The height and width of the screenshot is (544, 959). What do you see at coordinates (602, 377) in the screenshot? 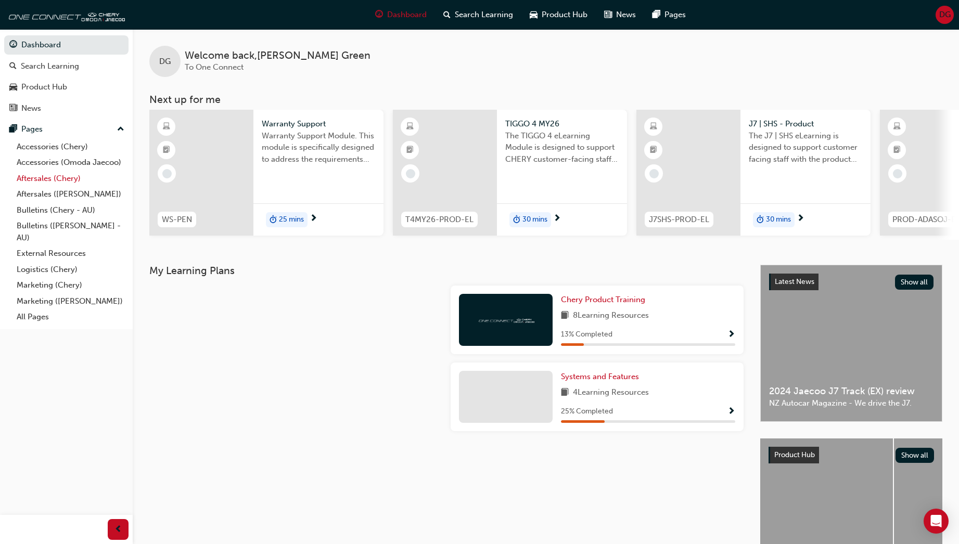
I see `a: Systems and Features` at bounding box center [602, 377].